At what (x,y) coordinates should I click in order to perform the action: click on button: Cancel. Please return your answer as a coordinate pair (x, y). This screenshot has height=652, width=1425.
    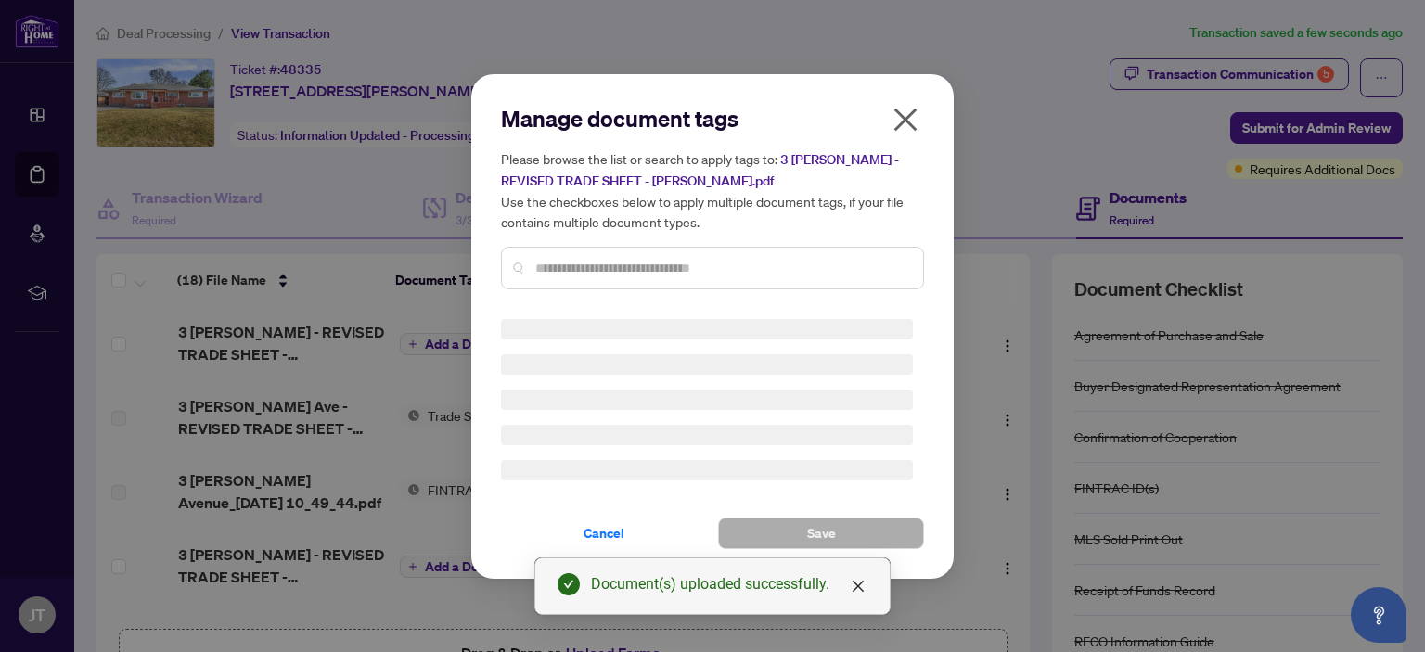
    Looking at the image, I should click on (604, 534).